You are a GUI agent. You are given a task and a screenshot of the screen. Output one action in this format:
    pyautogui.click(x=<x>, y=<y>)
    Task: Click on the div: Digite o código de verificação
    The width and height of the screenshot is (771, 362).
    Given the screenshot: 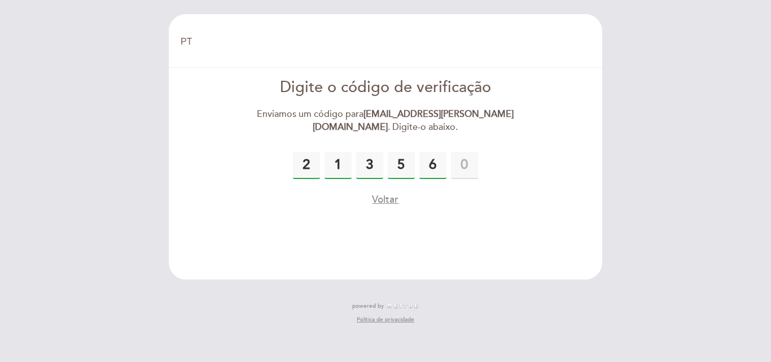 What is the action you would take?
    pyautogui.click(x=385, y=87)
    